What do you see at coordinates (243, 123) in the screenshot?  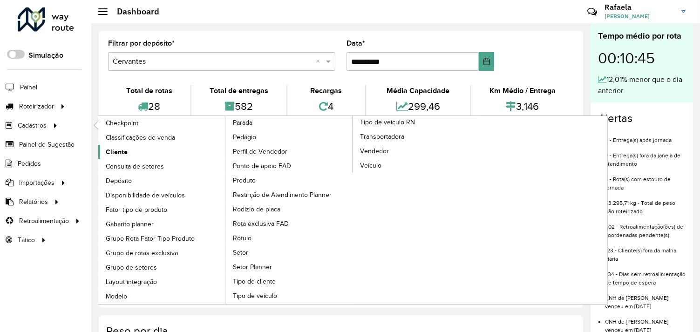 I see `span: Parada` at bounding box center [243, 123].